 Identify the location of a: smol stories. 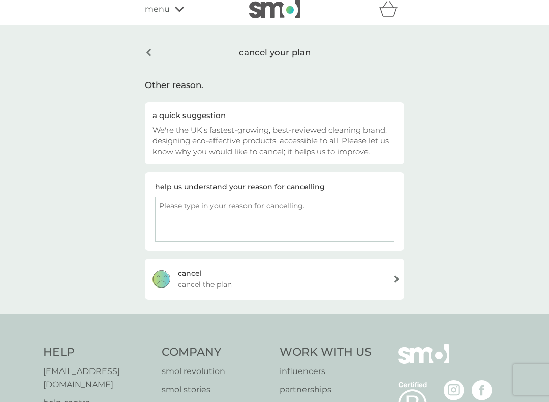
(216, 389).